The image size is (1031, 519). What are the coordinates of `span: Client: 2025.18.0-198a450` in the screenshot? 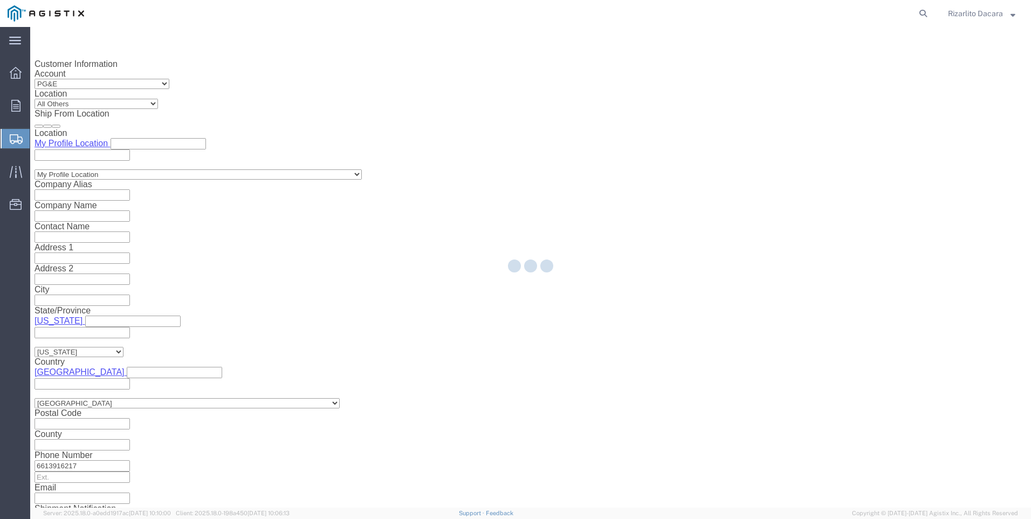 It's located at (232, 513).